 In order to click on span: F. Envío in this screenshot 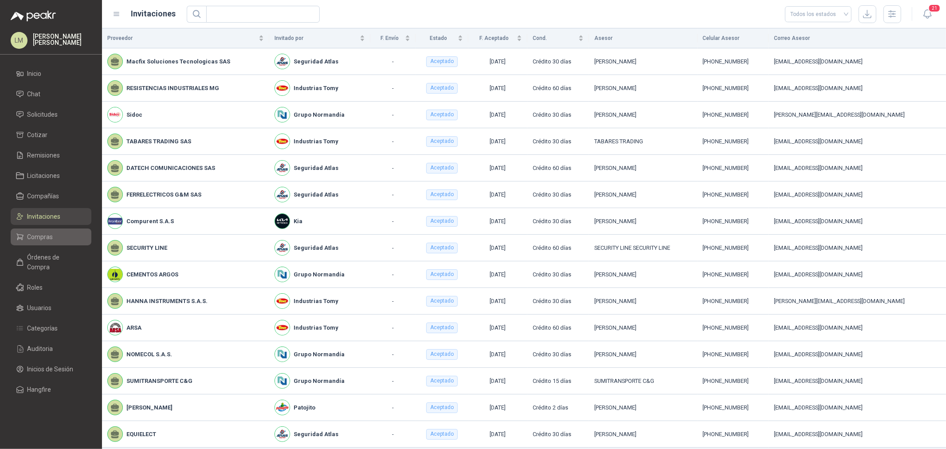, I will do `click(390, 38)`.